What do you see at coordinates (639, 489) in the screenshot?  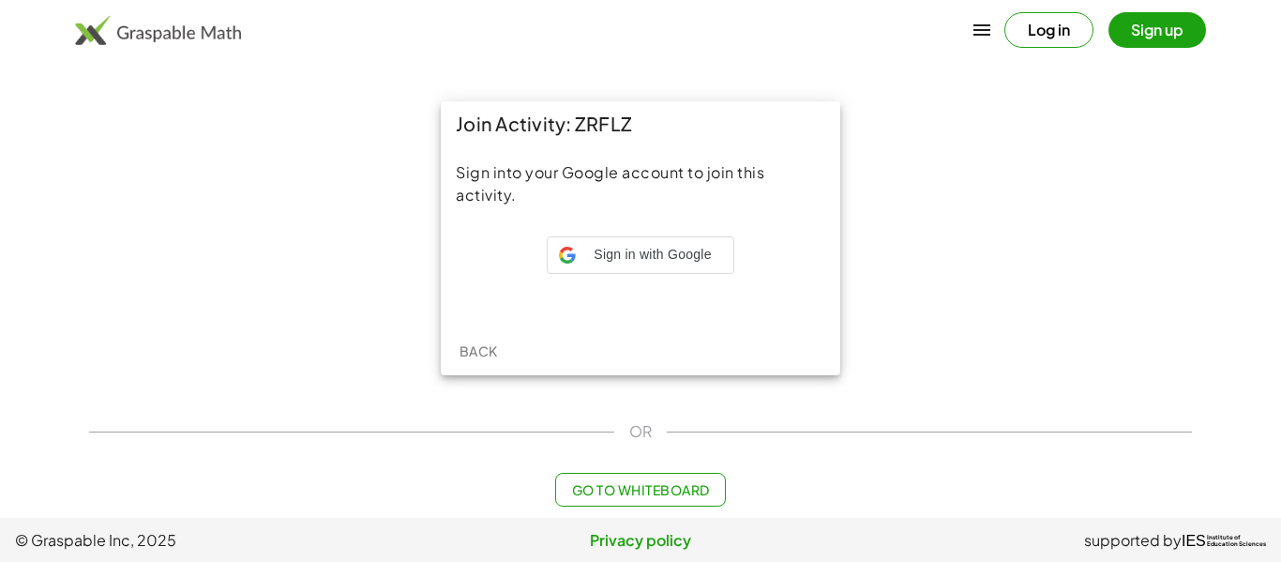 I see `button: Go to Whiteboard` at bounding box center [639, 489].